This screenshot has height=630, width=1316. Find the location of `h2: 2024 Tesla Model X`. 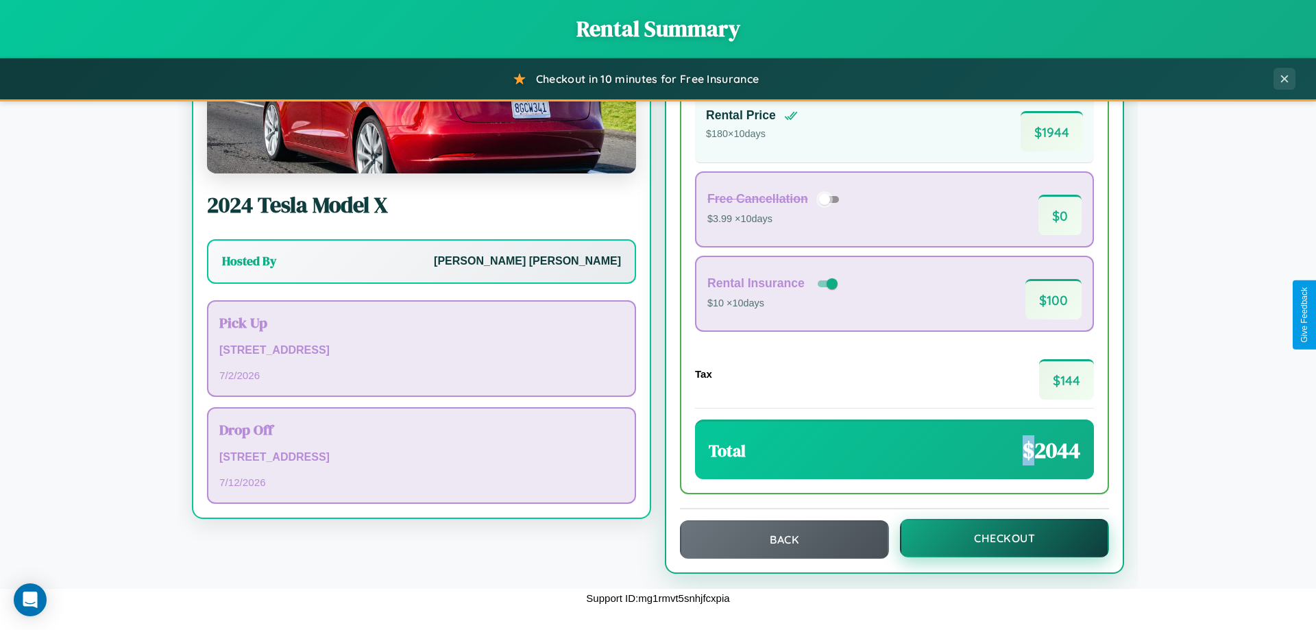

h2: 2024 Tesla Model X is located at coordinates (421, 205).